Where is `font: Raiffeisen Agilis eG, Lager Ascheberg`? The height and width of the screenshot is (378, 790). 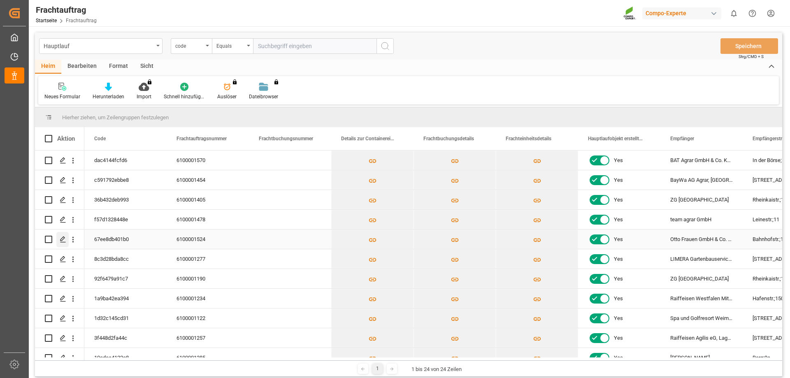
font: Raiffeisen Agilis eG, Lager Ascheberg is located at coordinates (715, 338).